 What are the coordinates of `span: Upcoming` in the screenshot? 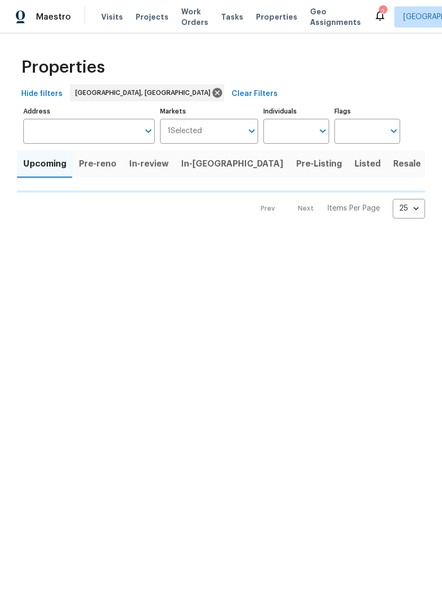 It's located at (45, 164).